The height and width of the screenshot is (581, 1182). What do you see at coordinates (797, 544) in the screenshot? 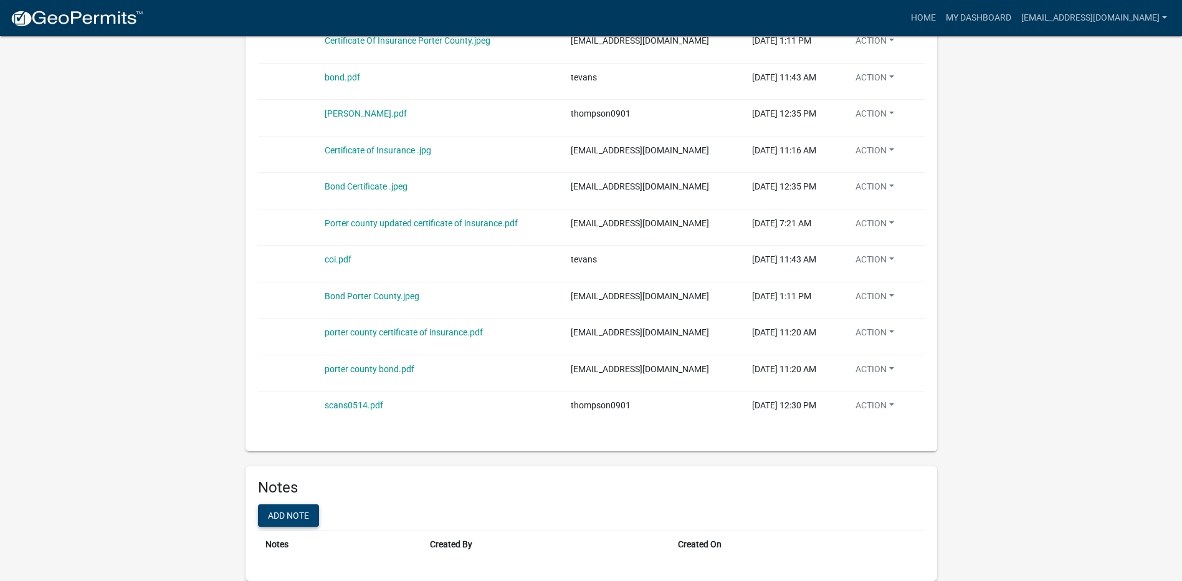
I see `th: Created On` at bounding box center [797, 544].